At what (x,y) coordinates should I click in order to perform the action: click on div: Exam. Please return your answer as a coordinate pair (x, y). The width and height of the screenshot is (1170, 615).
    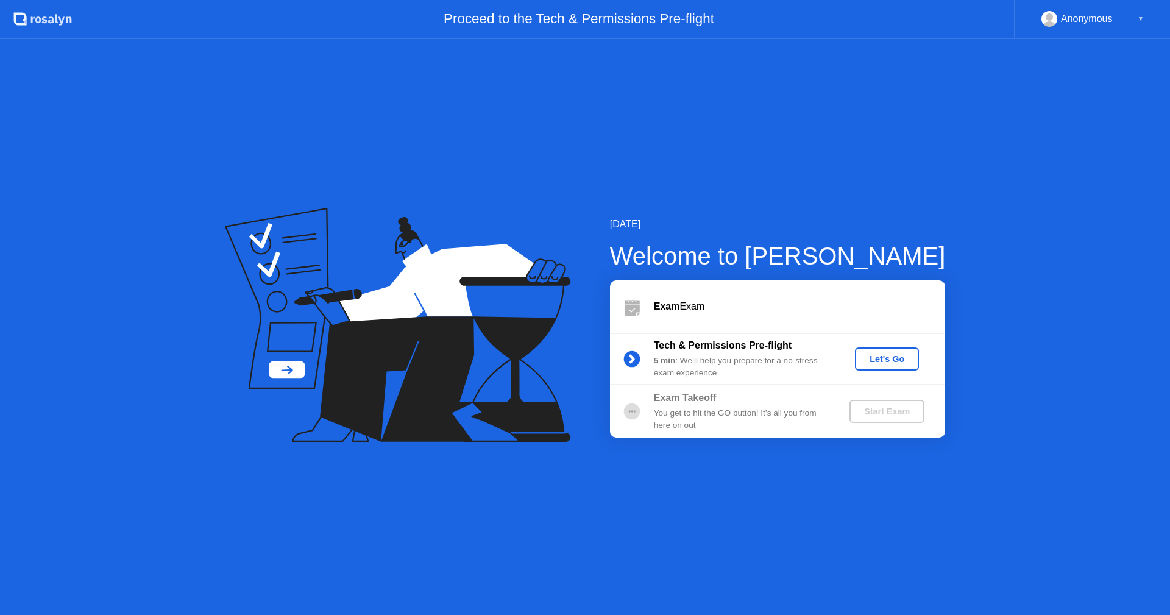
    Looking at the image, I should click on (800, 307).